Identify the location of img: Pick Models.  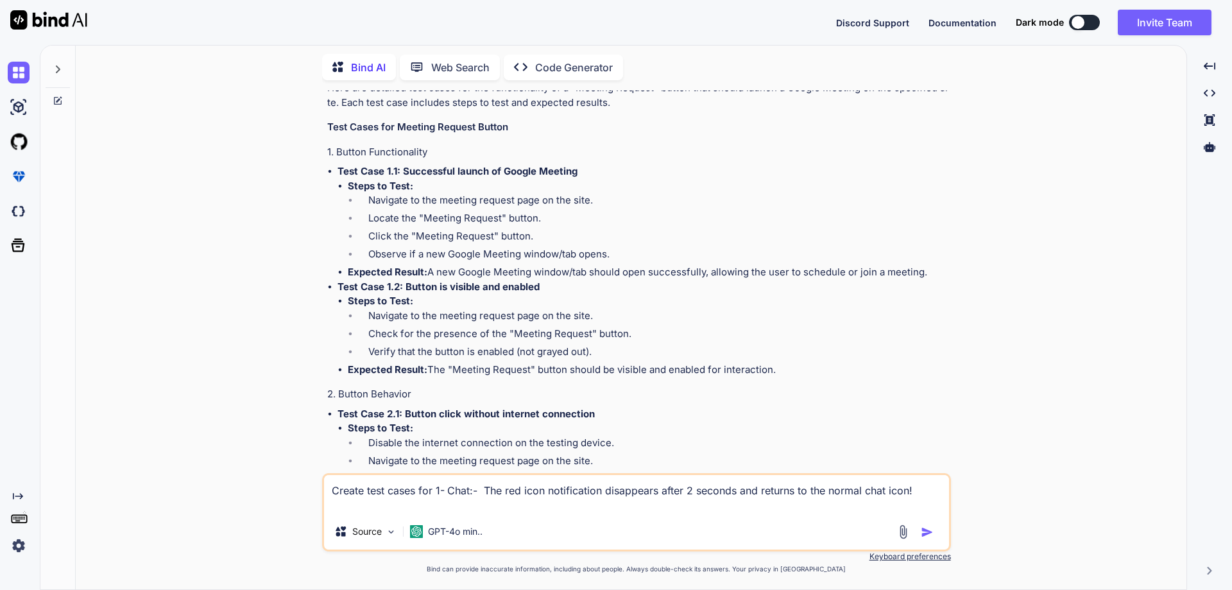
(391, 531).